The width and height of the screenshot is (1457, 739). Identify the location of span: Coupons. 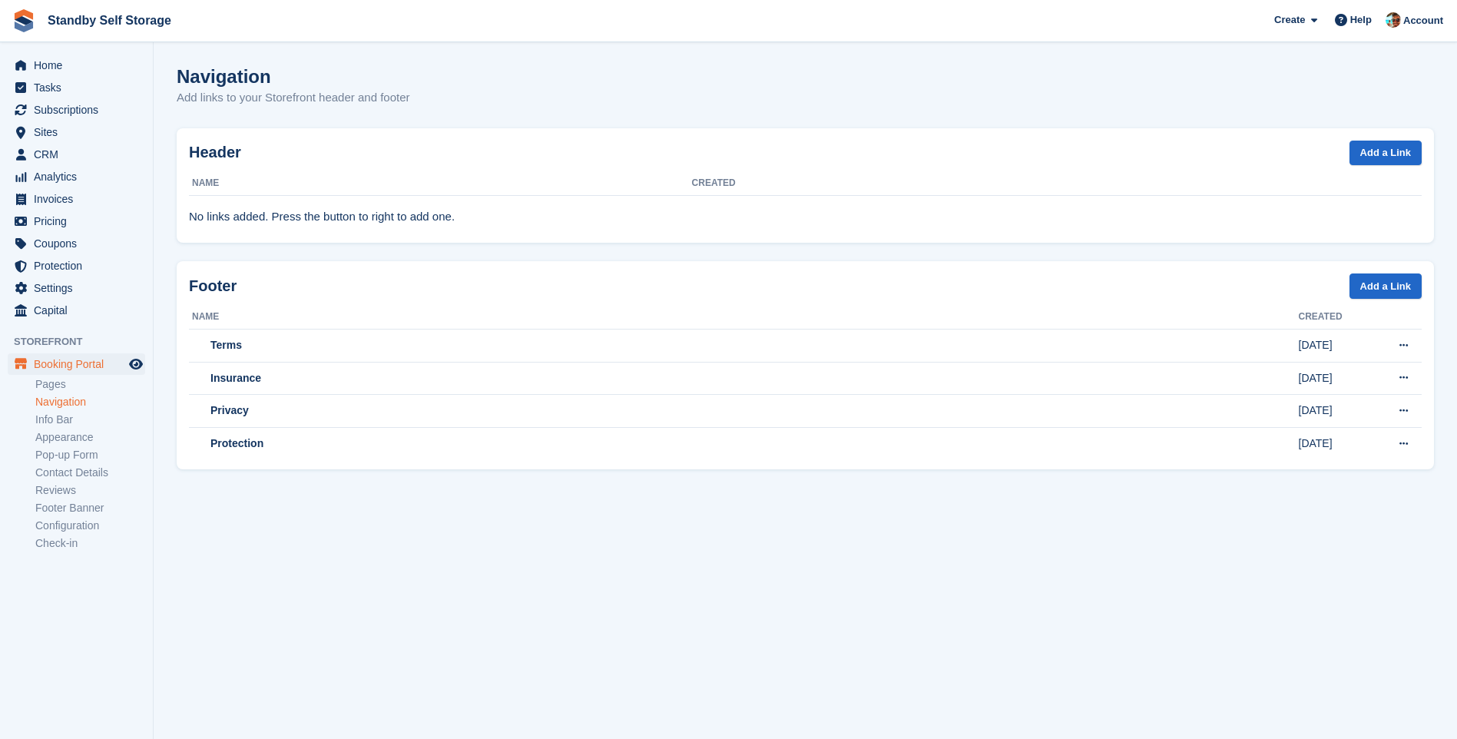
(80, 244).